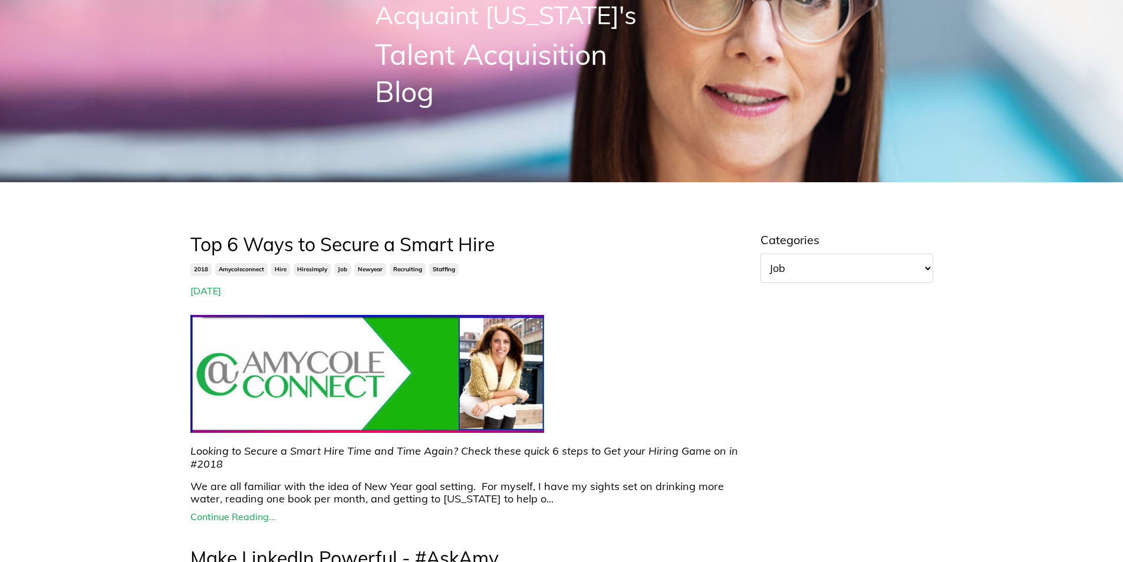 Image resolution: width=1123 pixels, height=562 pixels. I want to click on p: Categories, so click(847, 240).